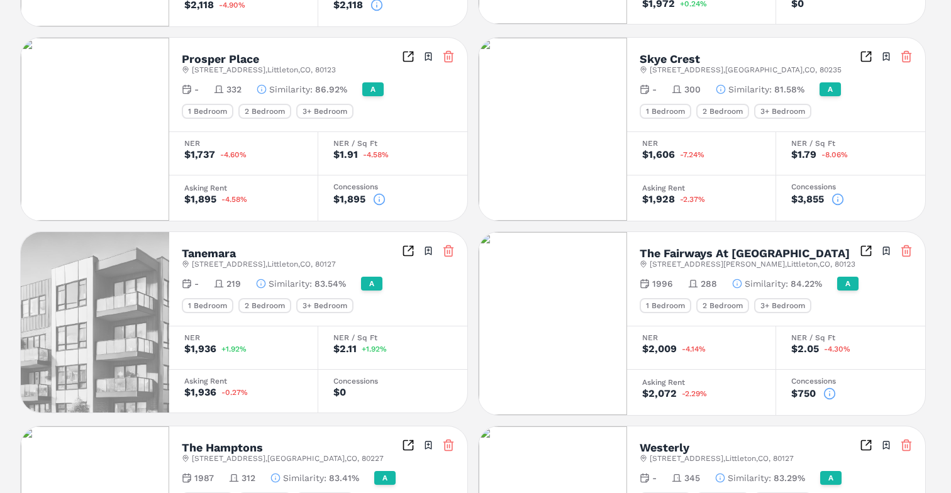 This screenshot has width=951, height=493. What do you see at coordinates (760, 478) in the screenshot?
I see `button: Similarity:83.29%` at bounding box center [760, 478].